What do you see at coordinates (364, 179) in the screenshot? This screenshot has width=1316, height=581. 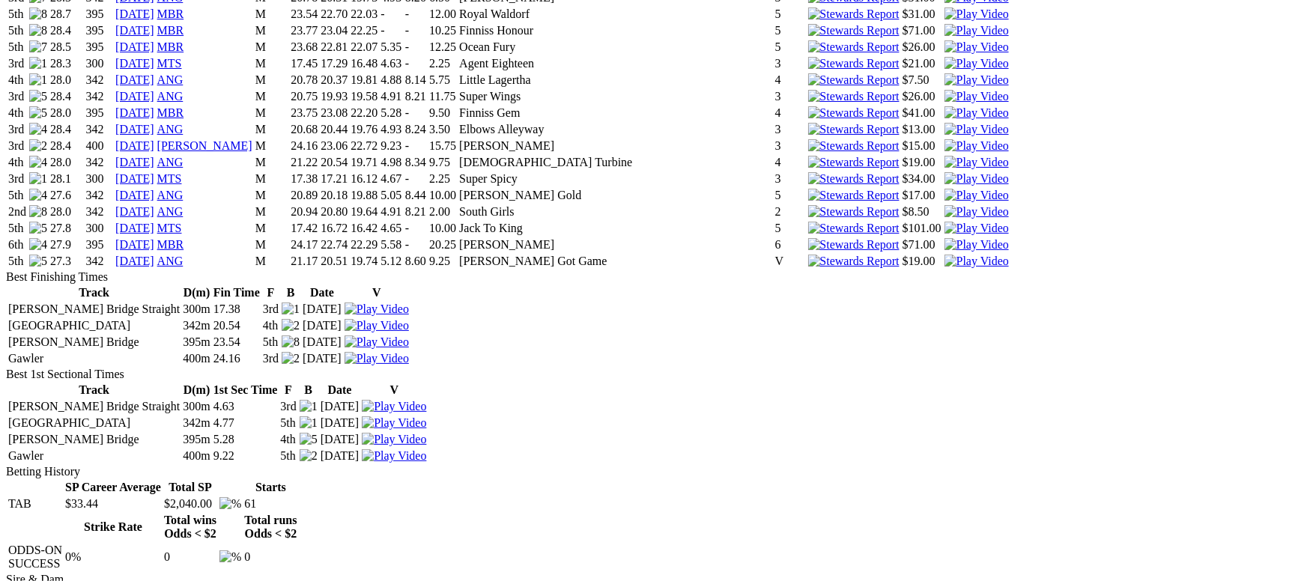 I see `td: 16.12` at bounding box center [364, 179].